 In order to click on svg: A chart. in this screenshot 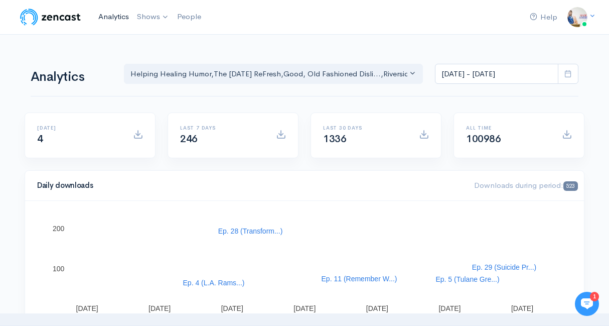, I will do `click(305, 263)`.